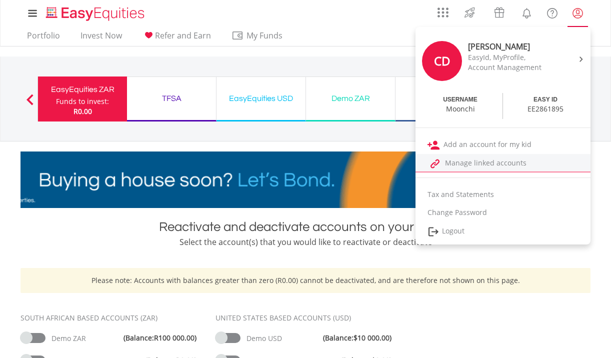  I want to click on a: Invest Now, so click(101, 38).